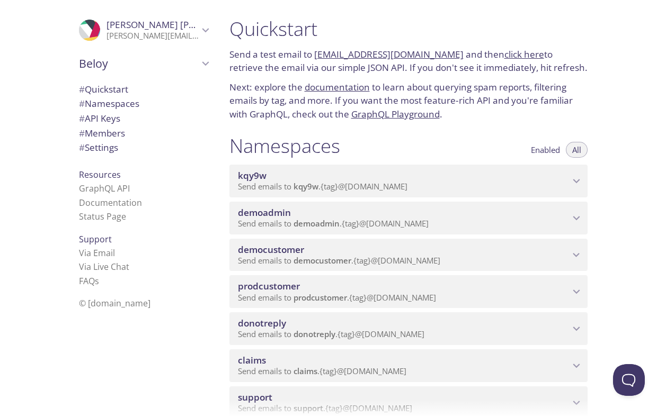 This screenshot has height=417, width=666. Describe the element at coordinates (337, 87) in the screenshot. I see `a: documentation` at that location.